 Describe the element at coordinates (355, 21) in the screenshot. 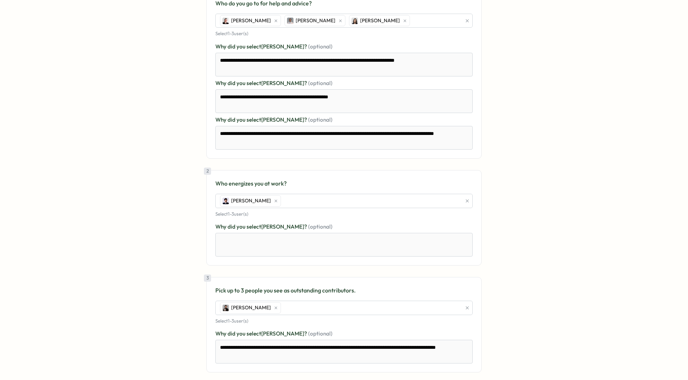

I see `img: Elisabetta ​Casagrande` at that location.